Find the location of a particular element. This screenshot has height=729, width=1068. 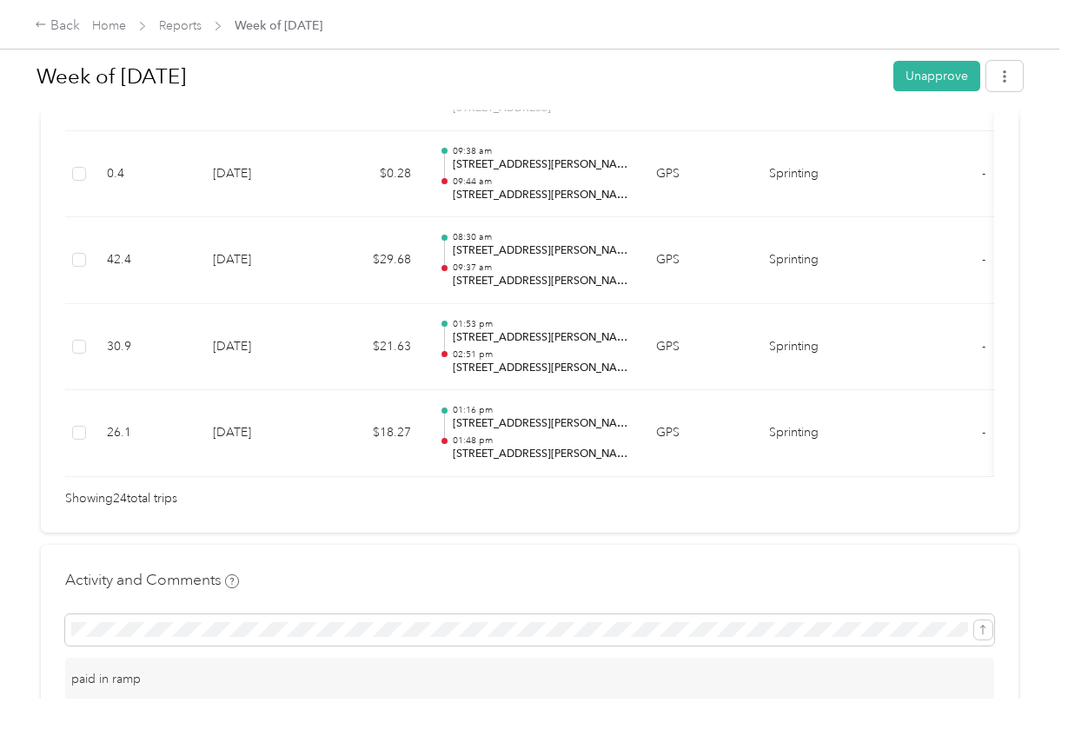

p: 01:48 pm is located at coordinates (540, 440).